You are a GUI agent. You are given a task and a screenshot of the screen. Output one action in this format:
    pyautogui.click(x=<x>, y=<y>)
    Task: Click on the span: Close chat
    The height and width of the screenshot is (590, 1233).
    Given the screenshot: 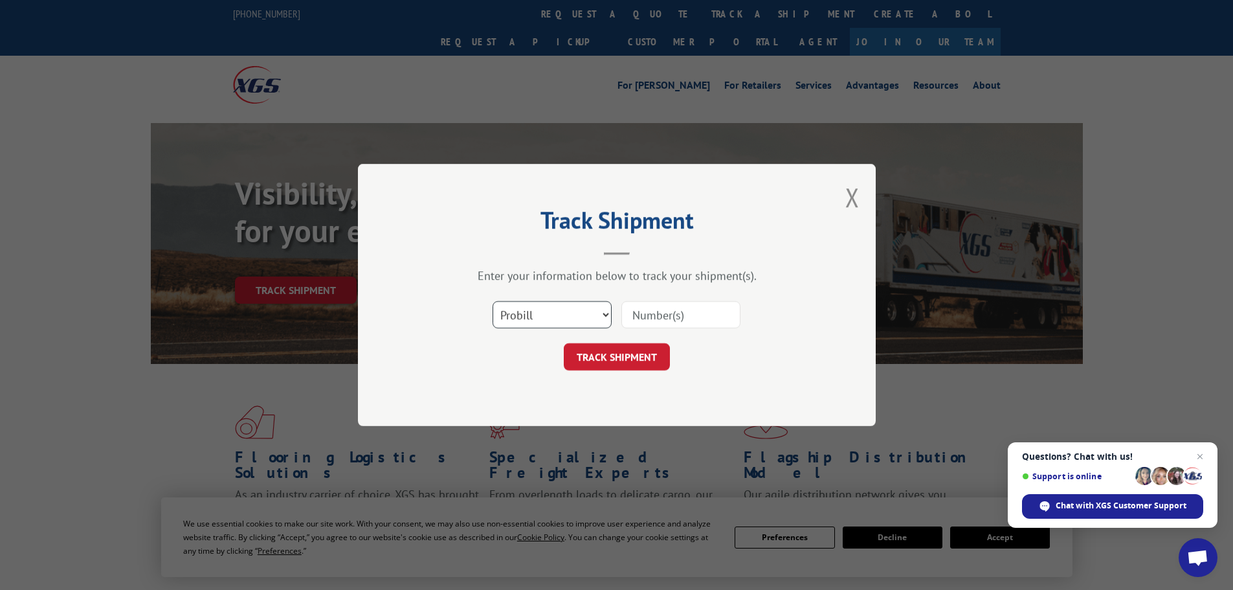 What is the action you would take?
    pyautogui.click(x=1200, y=456)
    